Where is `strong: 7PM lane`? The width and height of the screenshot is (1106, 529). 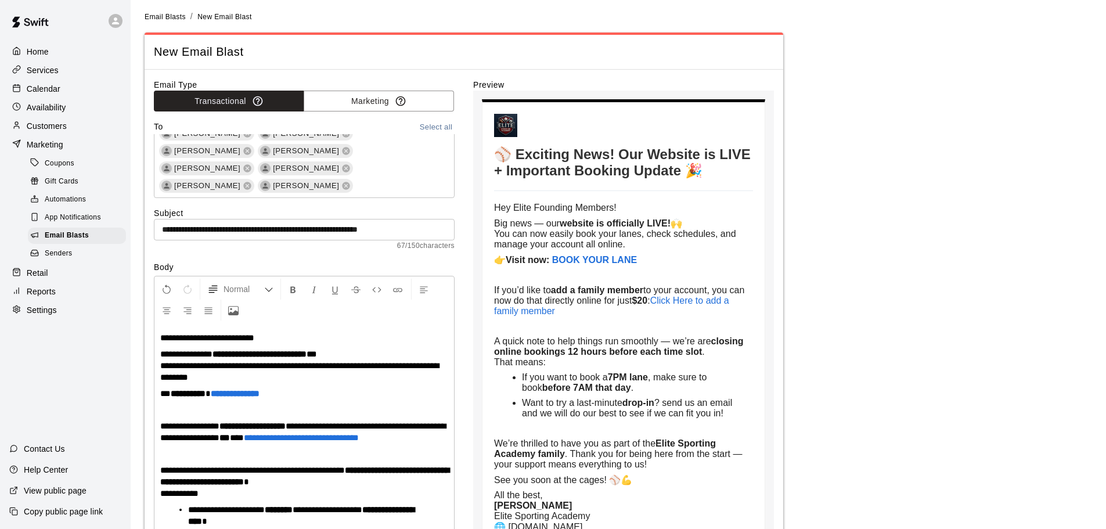 strong: 7PM lane is located at coordinates (627, 377).